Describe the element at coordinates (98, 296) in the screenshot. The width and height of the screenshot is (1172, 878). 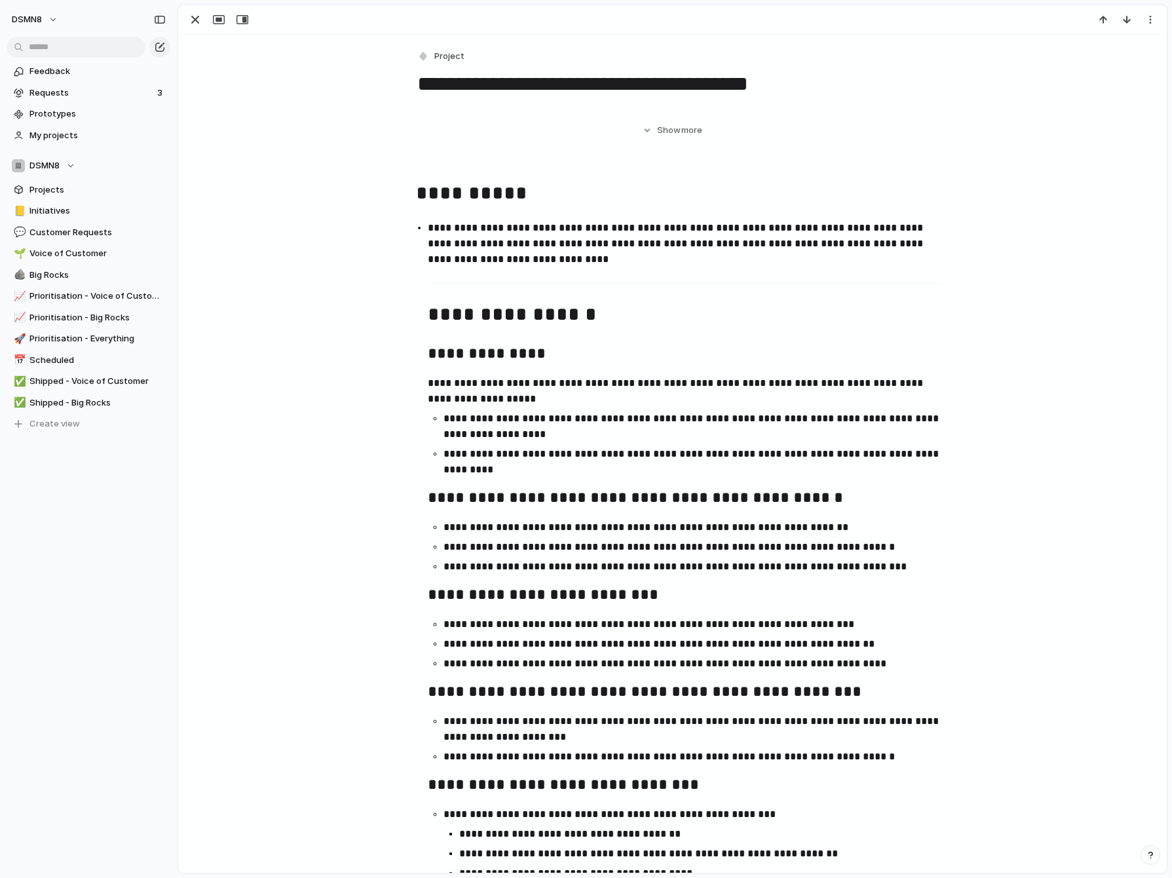
I see `span: Prioritisation - Voice of Customer` at that location.